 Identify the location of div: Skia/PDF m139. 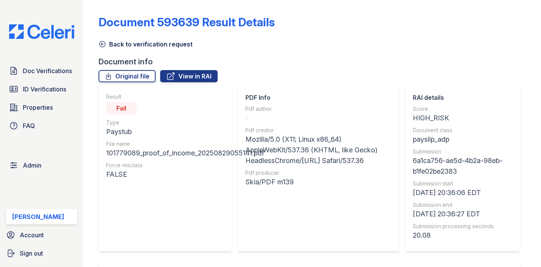
(319, 182).